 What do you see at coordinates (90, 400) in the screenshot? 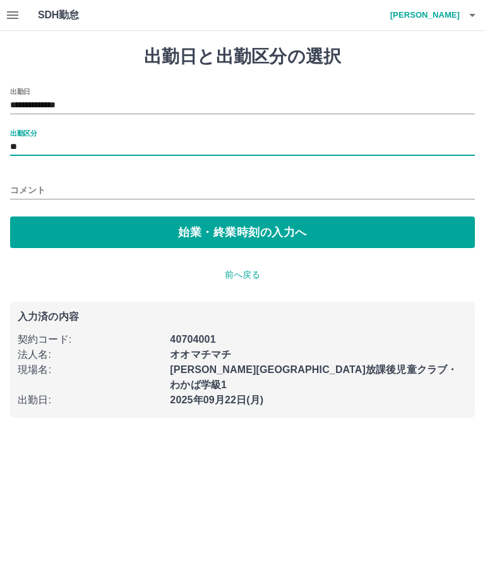
I see `p: 出勤日 :` at bounding box center [90, 400].